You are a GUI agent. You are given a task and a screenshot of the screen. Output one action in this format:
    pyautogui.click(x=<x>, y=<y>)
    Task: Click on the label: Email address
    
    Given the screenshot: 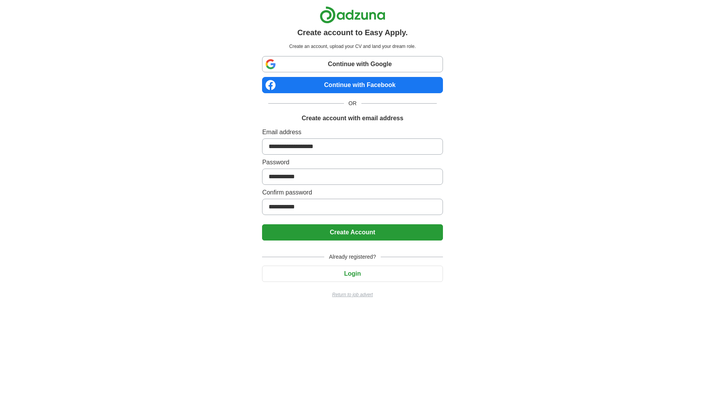 What is the action you would take?
    pyautogui.click(x=352, y=132)
    